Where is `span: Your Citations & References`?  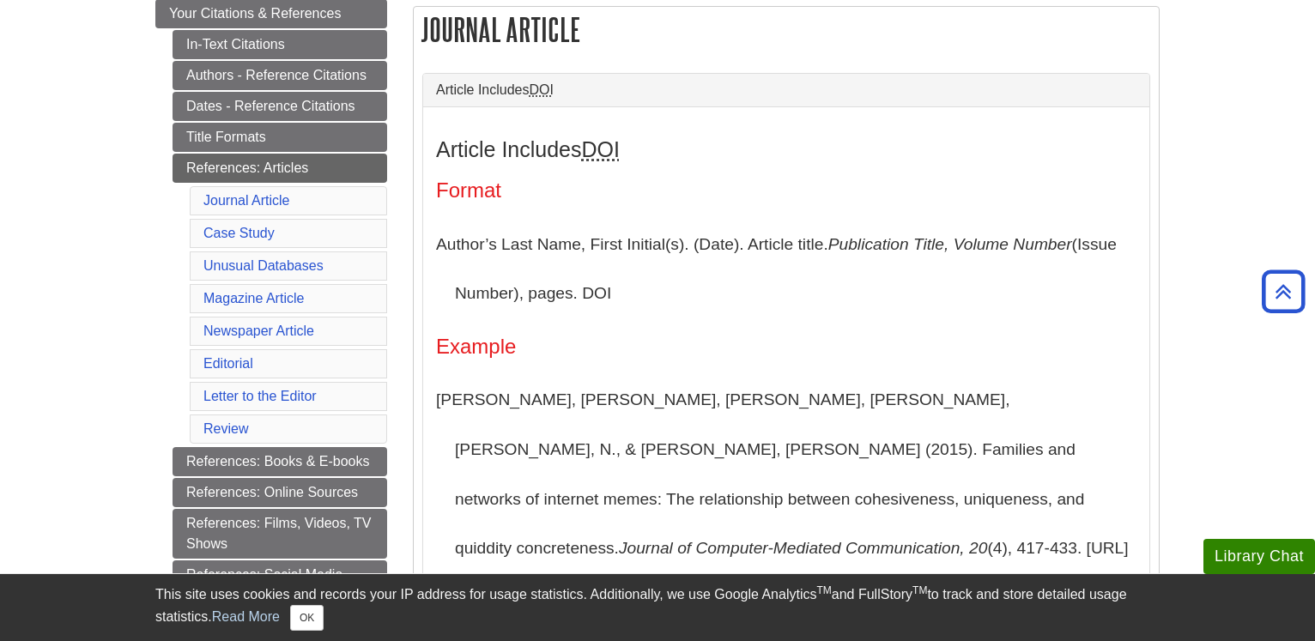 span: Your Citations & References is located at coordinates (255, 13).